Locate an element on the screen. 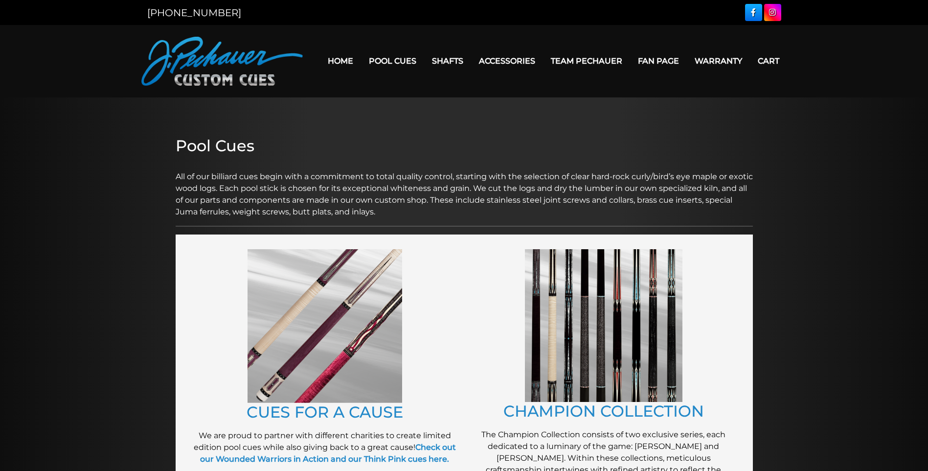 This screenshot has width=928, height=471. a: CUES FOR A CAUSE is located at coordinates (325, 412).